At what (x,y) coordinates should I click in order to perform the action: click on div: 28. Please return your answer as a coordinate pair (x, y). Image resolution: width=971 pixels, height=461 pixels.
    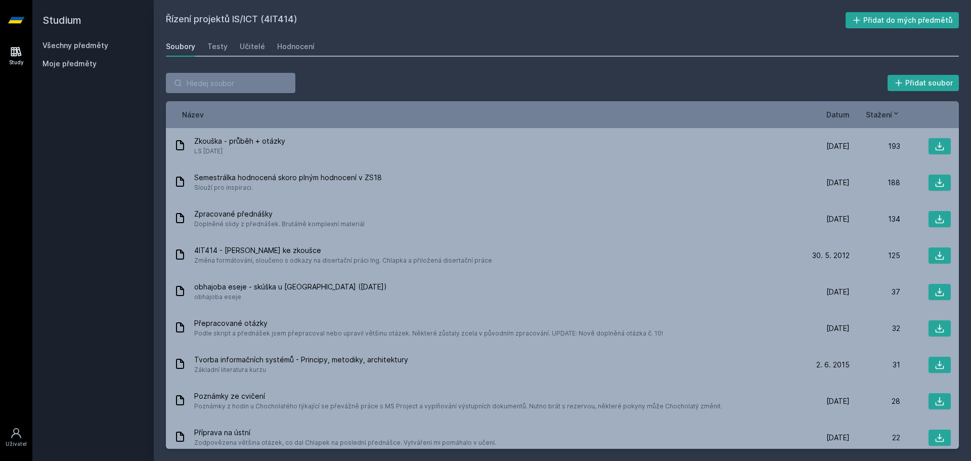
    Looking at the image, I should click on (875, 401).